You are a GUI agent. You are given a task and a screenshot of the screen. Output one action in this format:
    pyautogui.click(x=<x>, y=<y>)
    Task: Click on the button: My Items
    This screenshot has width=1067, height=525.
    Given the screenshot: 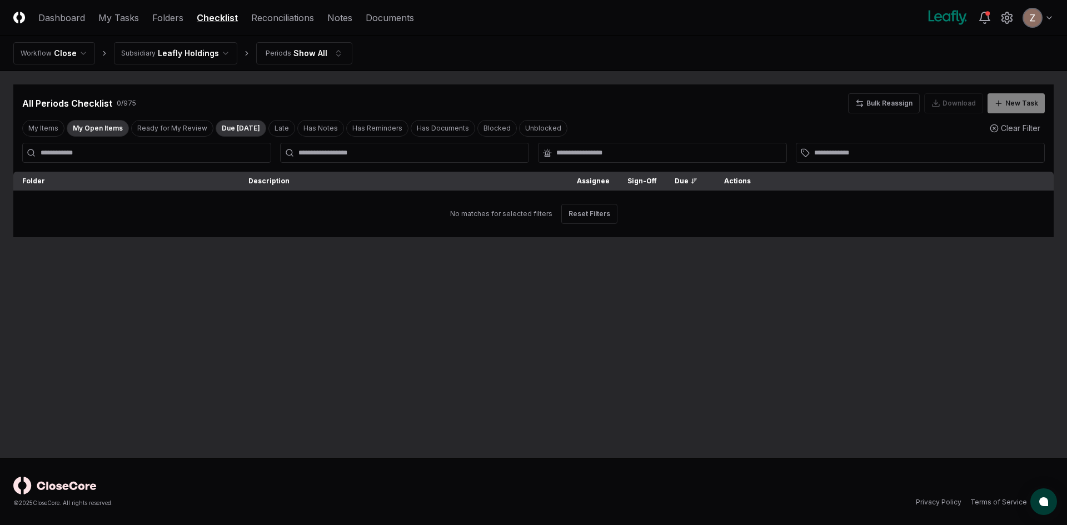 What is the action you would take?
    pyautogui.click(x=43, y=128)
    